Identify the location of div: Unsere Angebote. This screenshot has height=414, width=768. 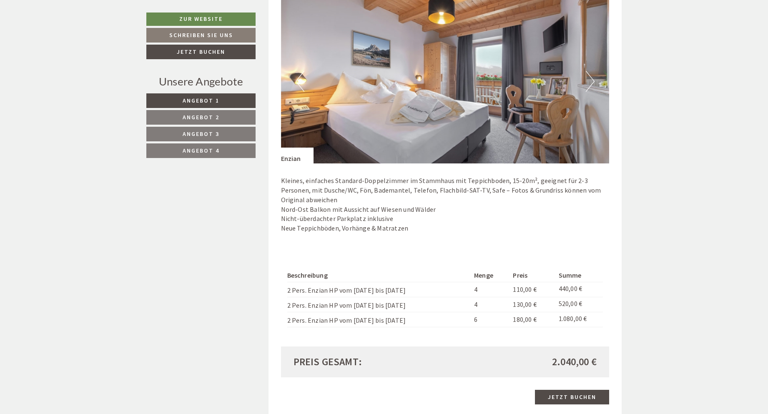
(201, 81).